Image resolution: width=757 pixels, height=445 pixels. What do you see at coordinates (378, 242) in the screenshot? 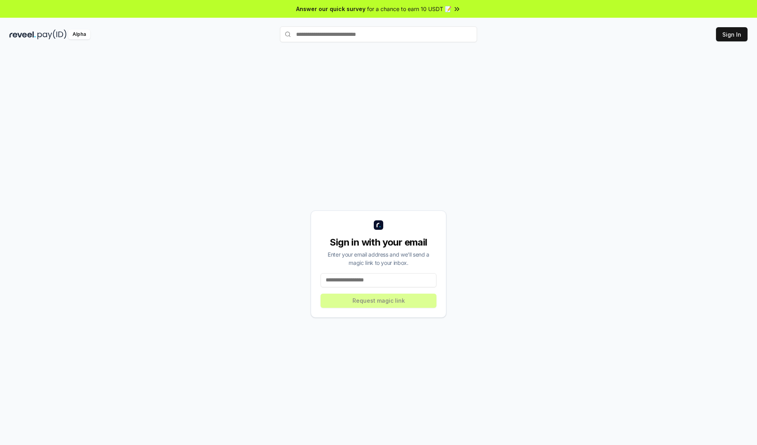
I see `div: Sign in with your email` at bounding box center [378, 242].